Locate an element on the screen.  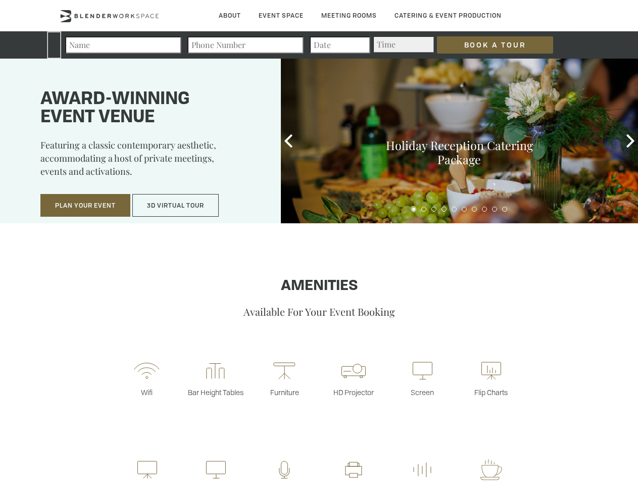
p: Flip Charts is located at coordinates (491, 392).